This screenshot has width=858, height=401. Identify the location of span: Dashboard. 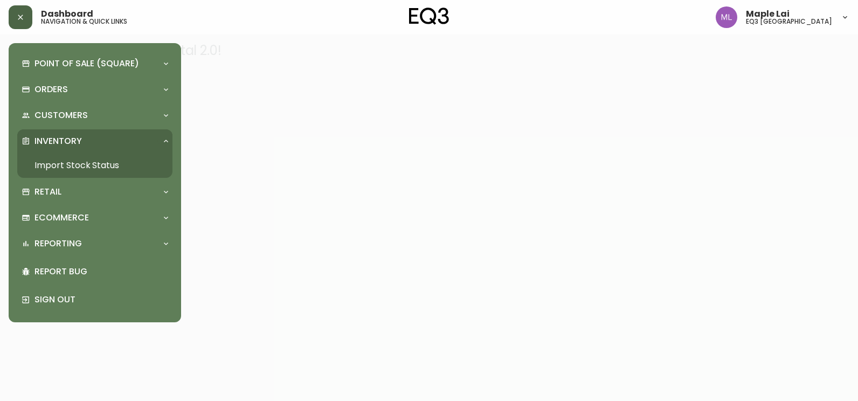
(67, 14).